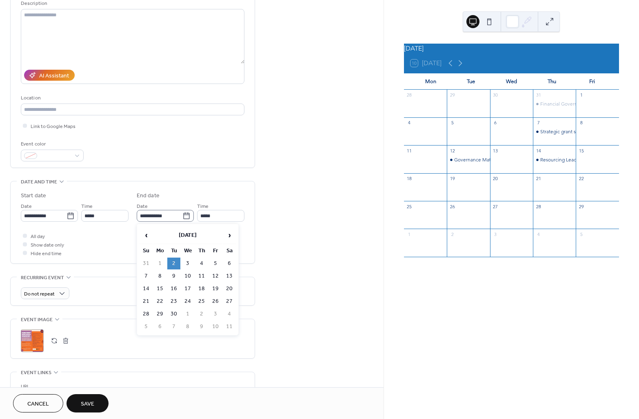 The width and height of the screenshot is (639, 419). Describe the element at coordinates (132, 387) in the screenshot. I see `div: URL` at that location.